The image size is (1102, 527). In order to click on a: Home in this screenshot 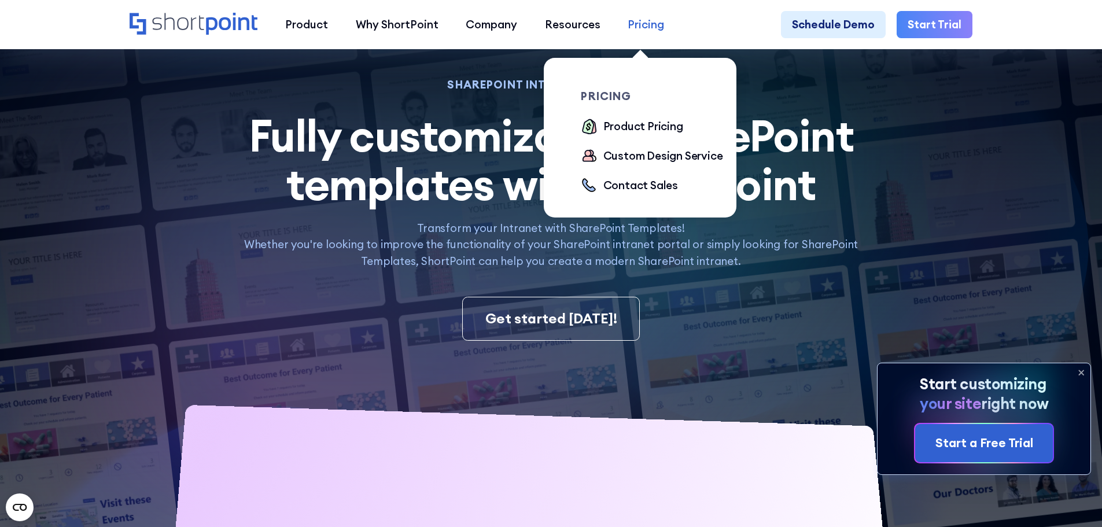, I will do `click(193, 24)`.